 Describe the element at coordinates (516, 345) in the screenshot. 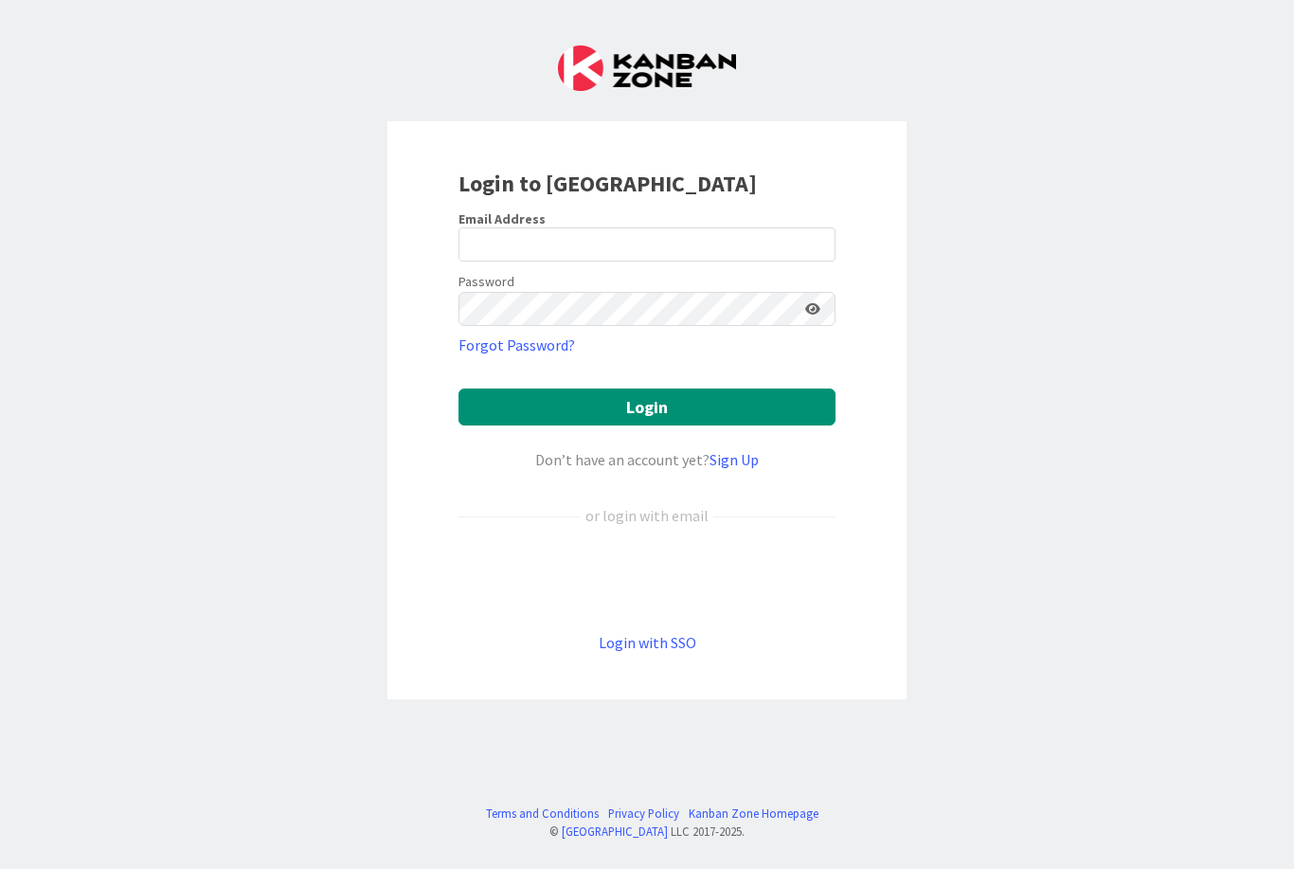

I see `a: Forgot Password?` at that location.